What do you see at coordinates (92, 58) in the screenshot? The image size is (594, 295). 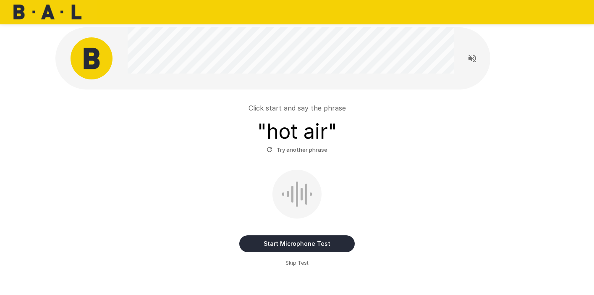 I see `img: bal_avatar.png` at bounding box center [92, 58].